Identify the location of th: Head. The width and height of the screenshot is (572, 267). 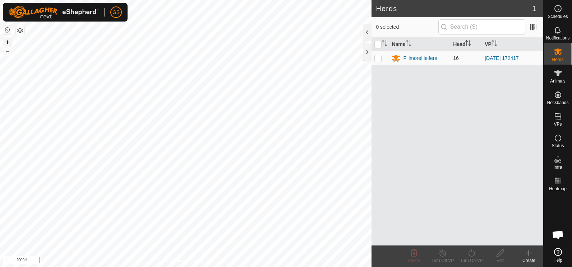
(466, 44).